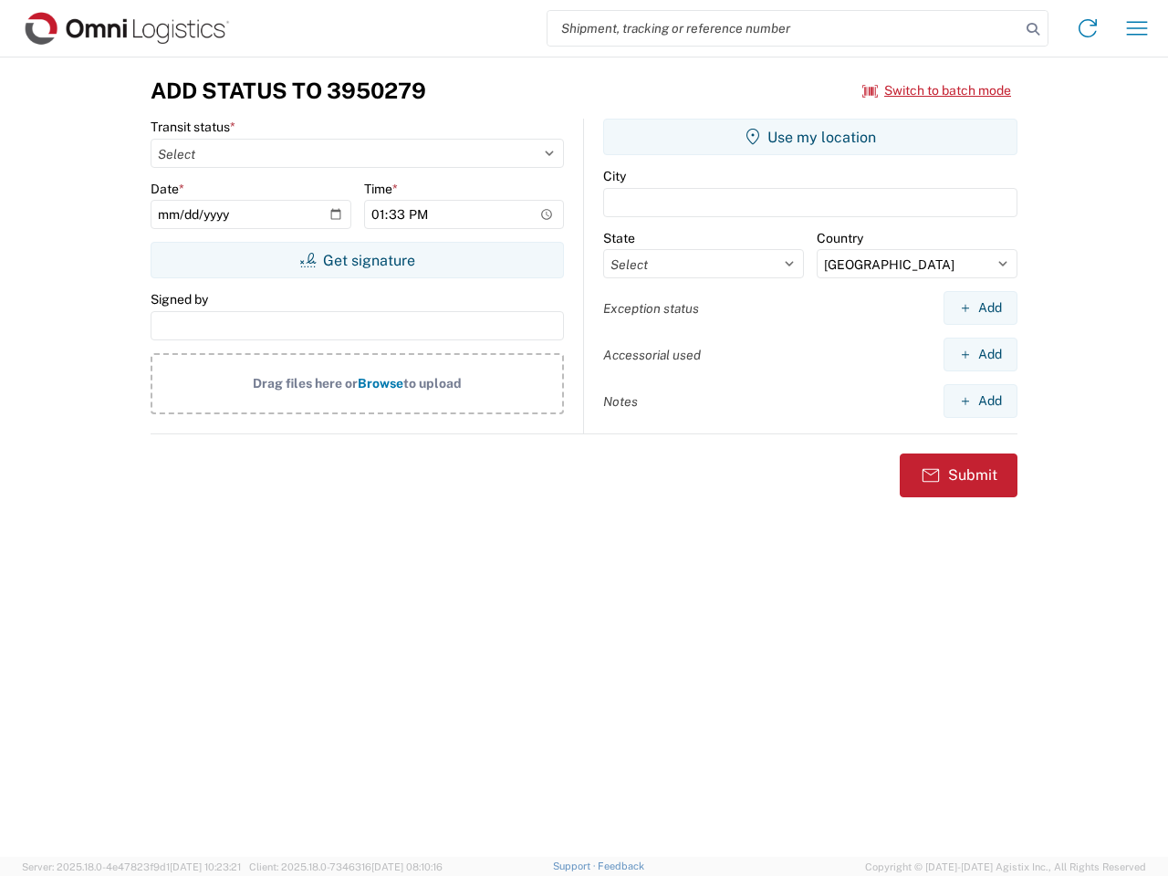 This screenshot has height=876, width=1168. I want to click on span: Browse, so click(381, 383).